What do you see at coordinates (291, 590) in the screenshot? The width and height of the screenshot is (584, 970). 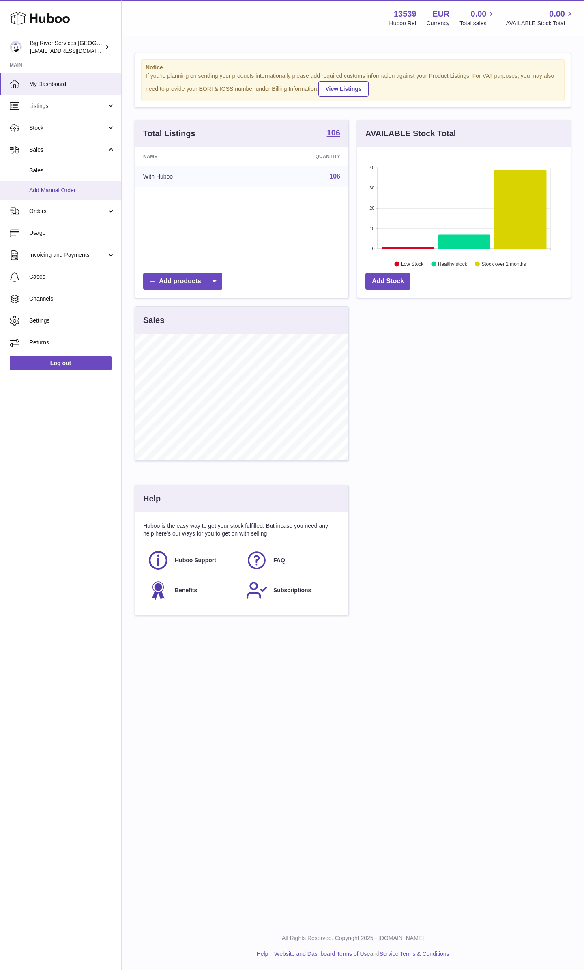 I see `a: Subscriptions` at bounding box center [291, 590].